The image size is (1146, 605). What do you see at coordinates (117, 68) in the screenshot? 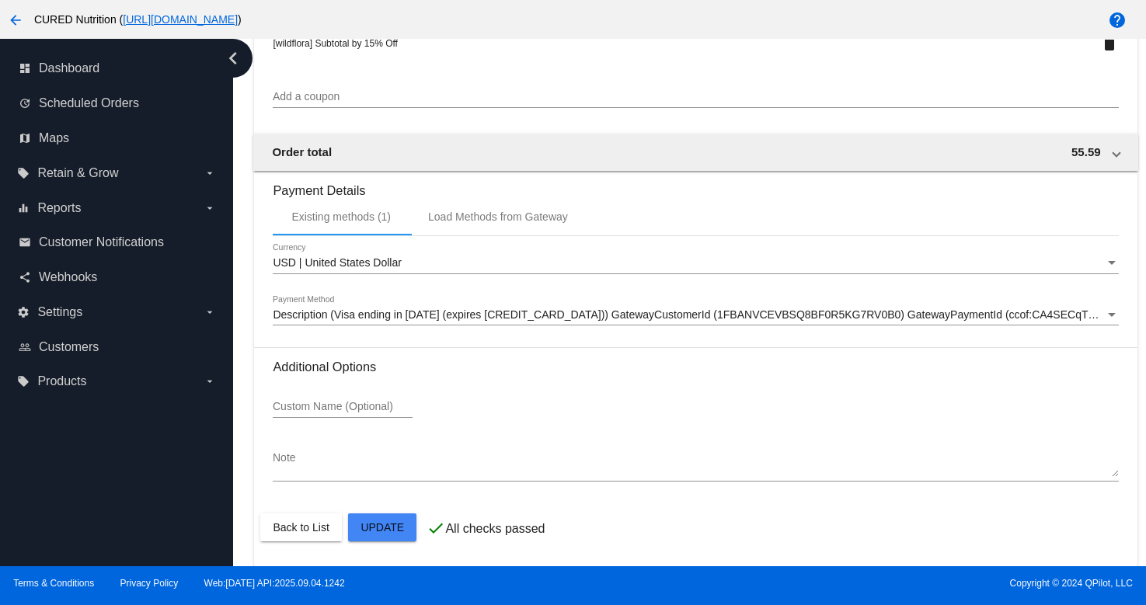
I see `a: dashboard Dashboard` at bounding box center [117, 68].